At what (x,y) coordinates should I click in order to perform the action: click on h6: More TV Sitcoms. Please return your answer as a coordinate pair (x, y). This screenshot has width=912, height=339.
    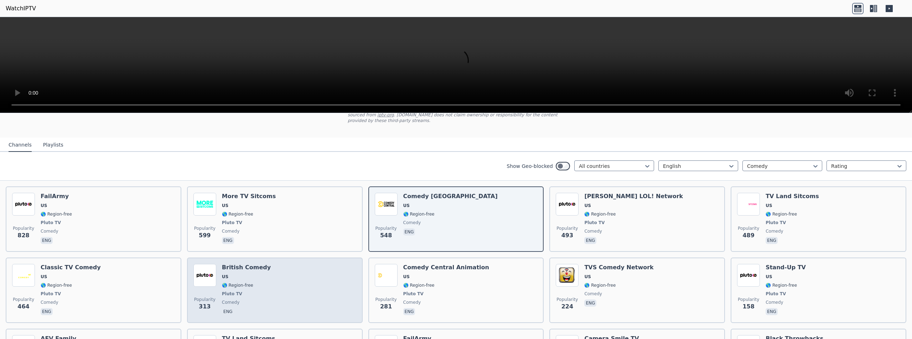
    Looking at the image, I should click on (249, 197).